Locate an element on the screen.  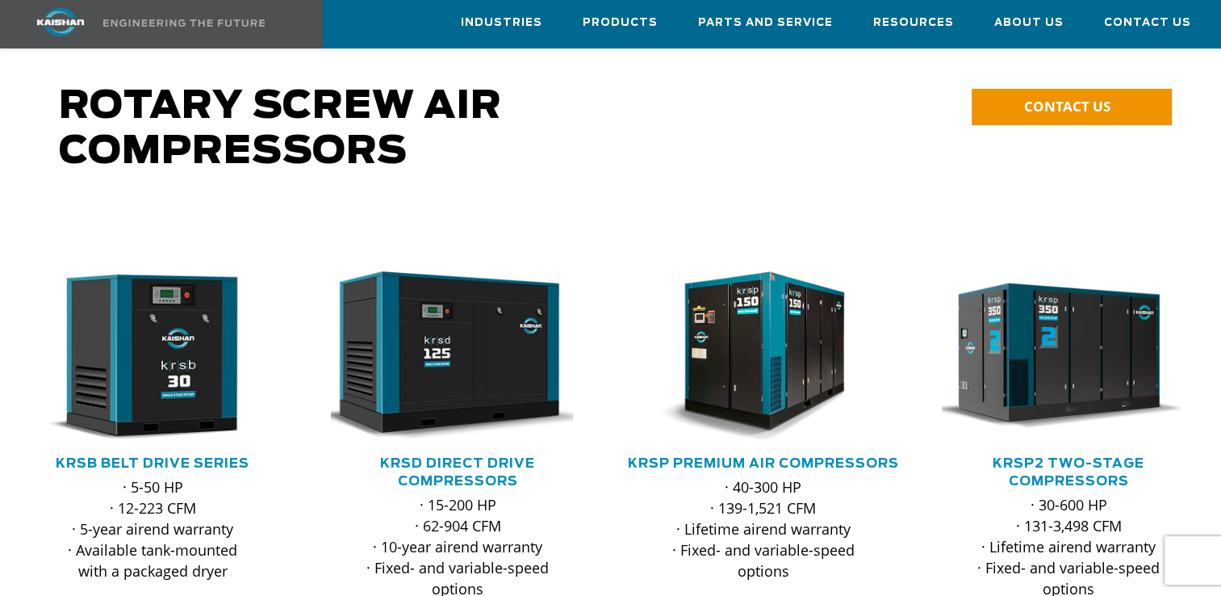
a: Products is located at coordinates (620, 23).